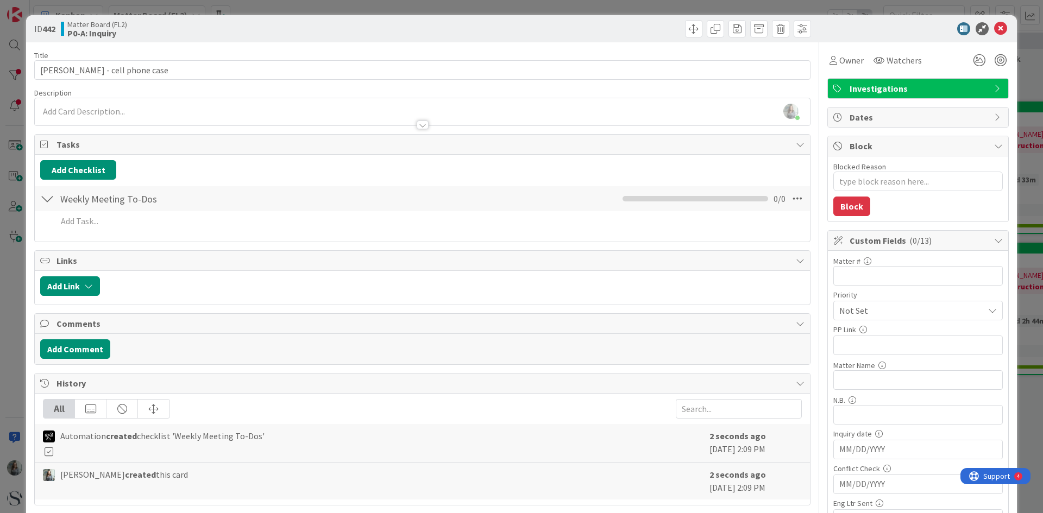  I want to click on input: Search..., so click(739, 409).